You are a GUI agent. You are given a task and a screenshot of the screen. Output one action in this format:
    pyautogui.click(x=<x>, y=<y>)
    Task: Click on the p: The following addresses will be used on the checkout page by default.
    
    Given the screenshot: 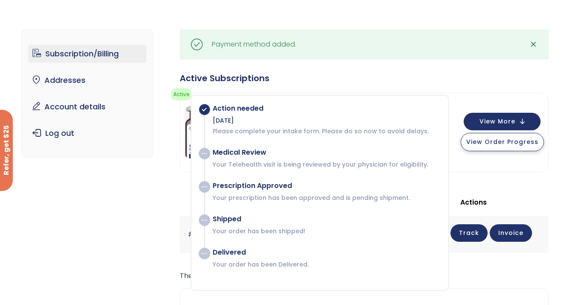 What is the action you would take?
    pyautogui.click(x=364, y=276)
    